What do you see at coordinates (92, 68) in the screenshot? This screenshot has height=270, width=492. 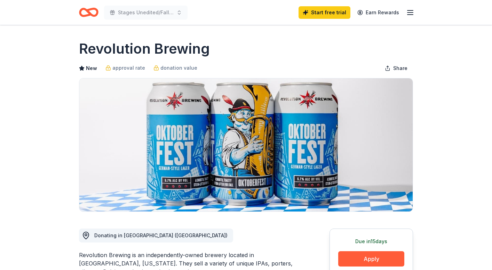 I see `span: New` at bounding box center [92, 68].